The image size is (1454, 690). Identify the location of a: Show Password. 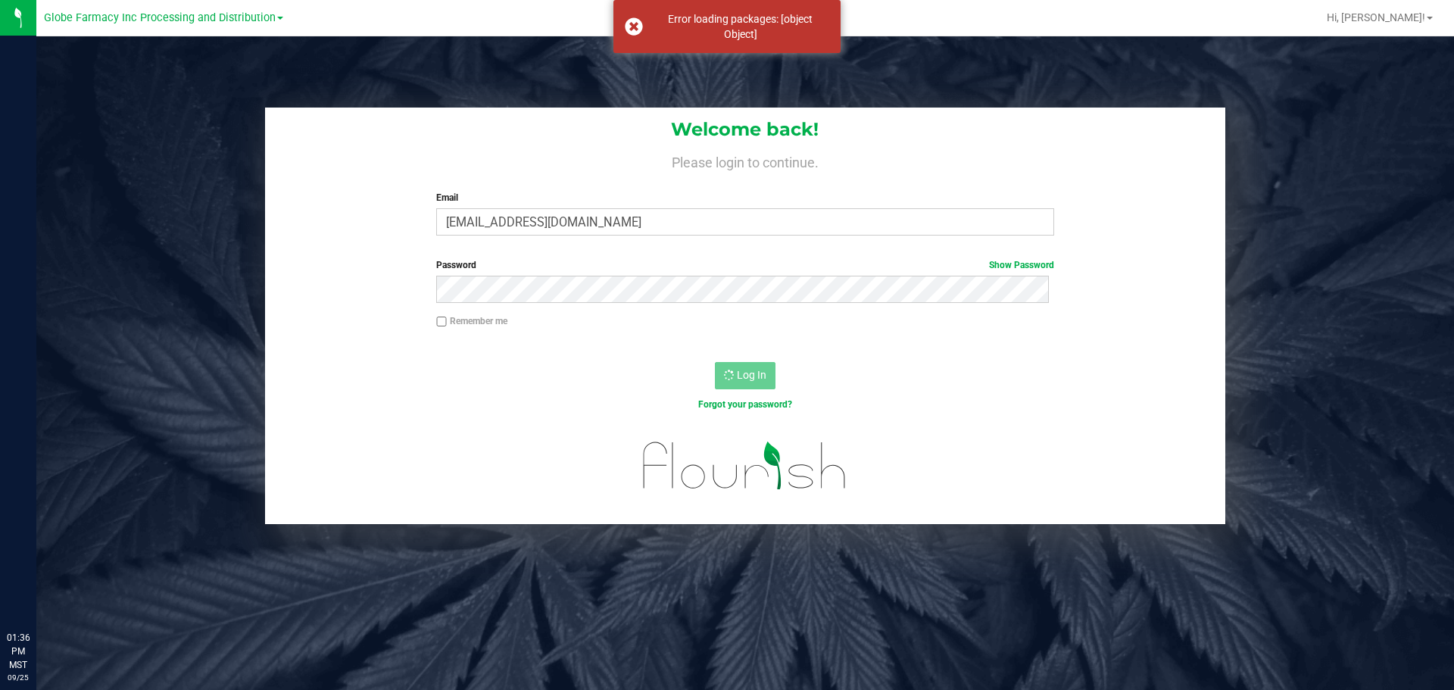
(1022, 265).